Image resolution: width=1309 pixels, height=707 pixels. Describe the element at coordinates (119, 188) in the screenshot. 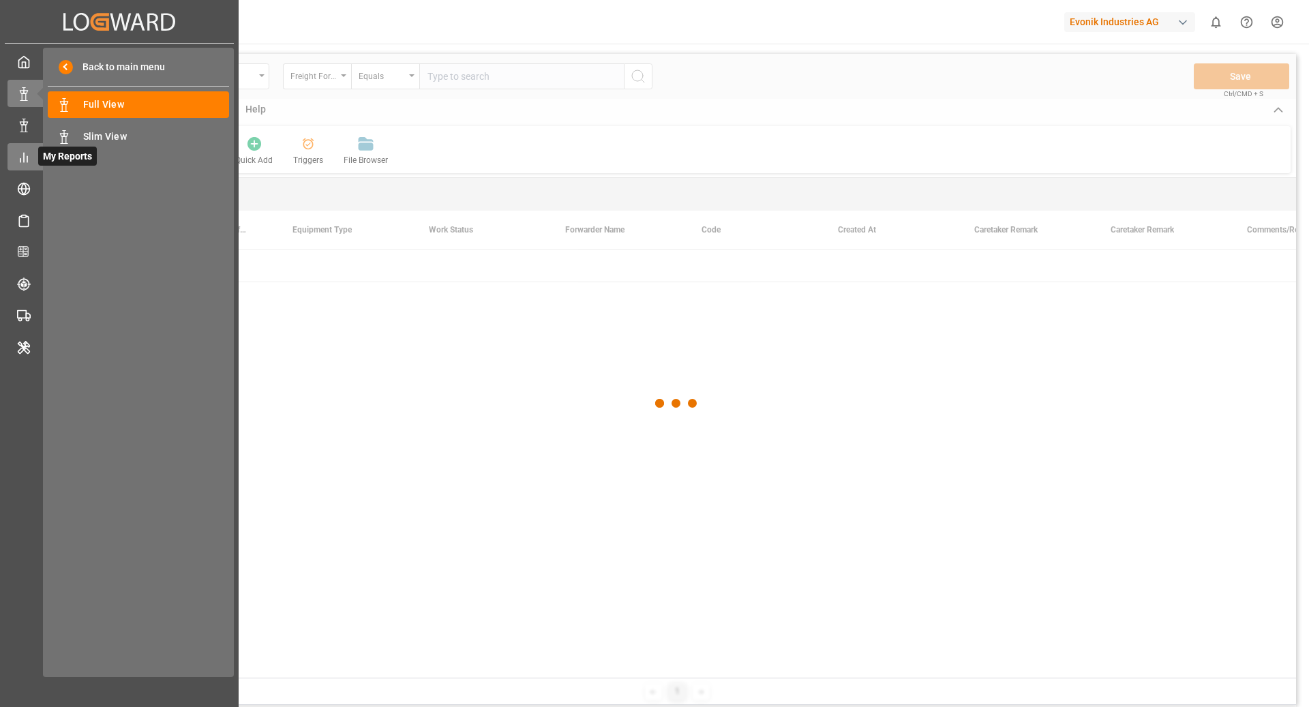

I see `a: Risk Management` at that location.